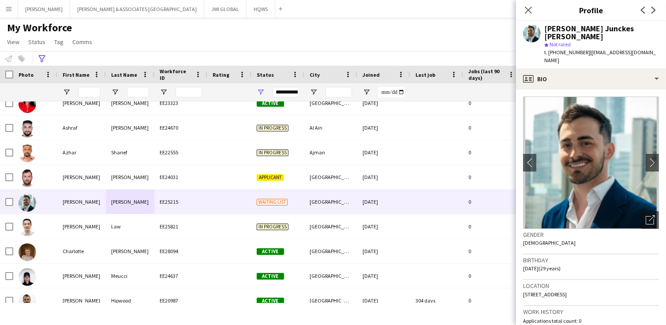 This screenshot has height=325, width=666. Describe the element at coordinates (181, 276) in the screenshot. I see `div: EE24637` at that location.